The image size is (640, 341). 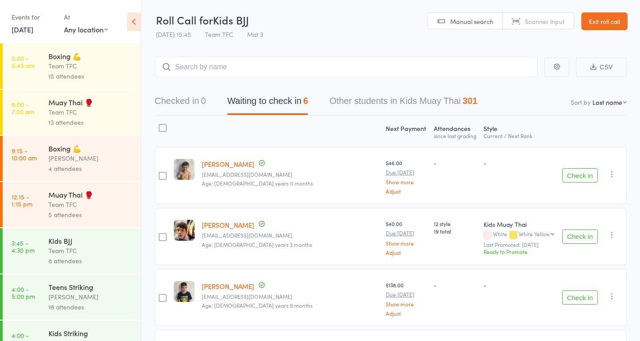 What do you see at coordinates (601, 67) in the screenshot?
I see `button: CSV` at bounding box center [601, 67].